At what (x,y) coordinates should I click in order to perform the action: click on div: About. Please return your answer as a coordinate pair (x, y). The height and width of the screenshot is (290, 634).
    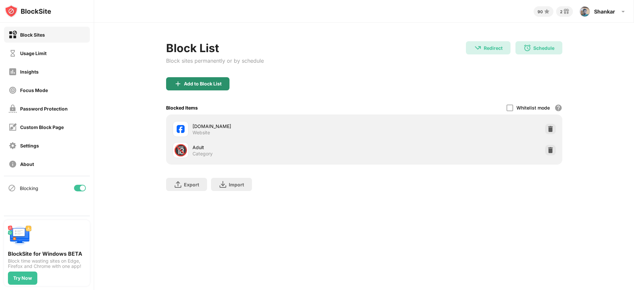
    Looking at the image, I should click on (27, 164).